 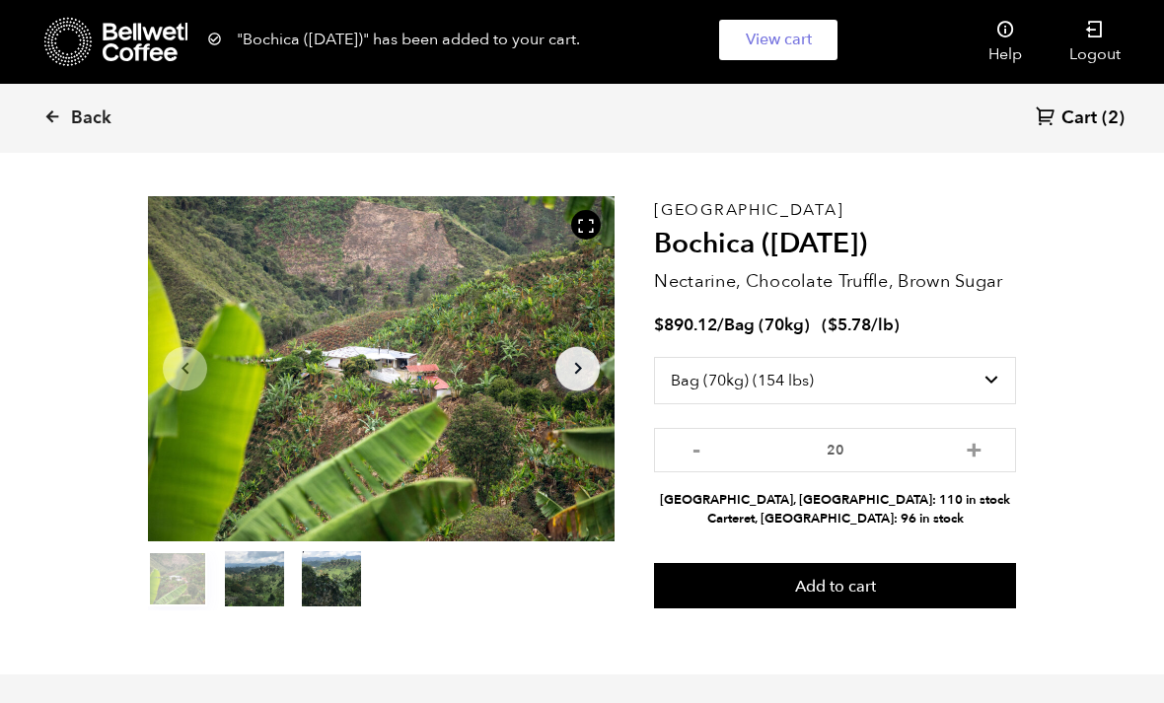 What do you see at coordinates (835, 281) in the screenshot?
I see `p: Nectarine, Chocolate Truffle, Brown Sugar` at bounding box center [835, 281].